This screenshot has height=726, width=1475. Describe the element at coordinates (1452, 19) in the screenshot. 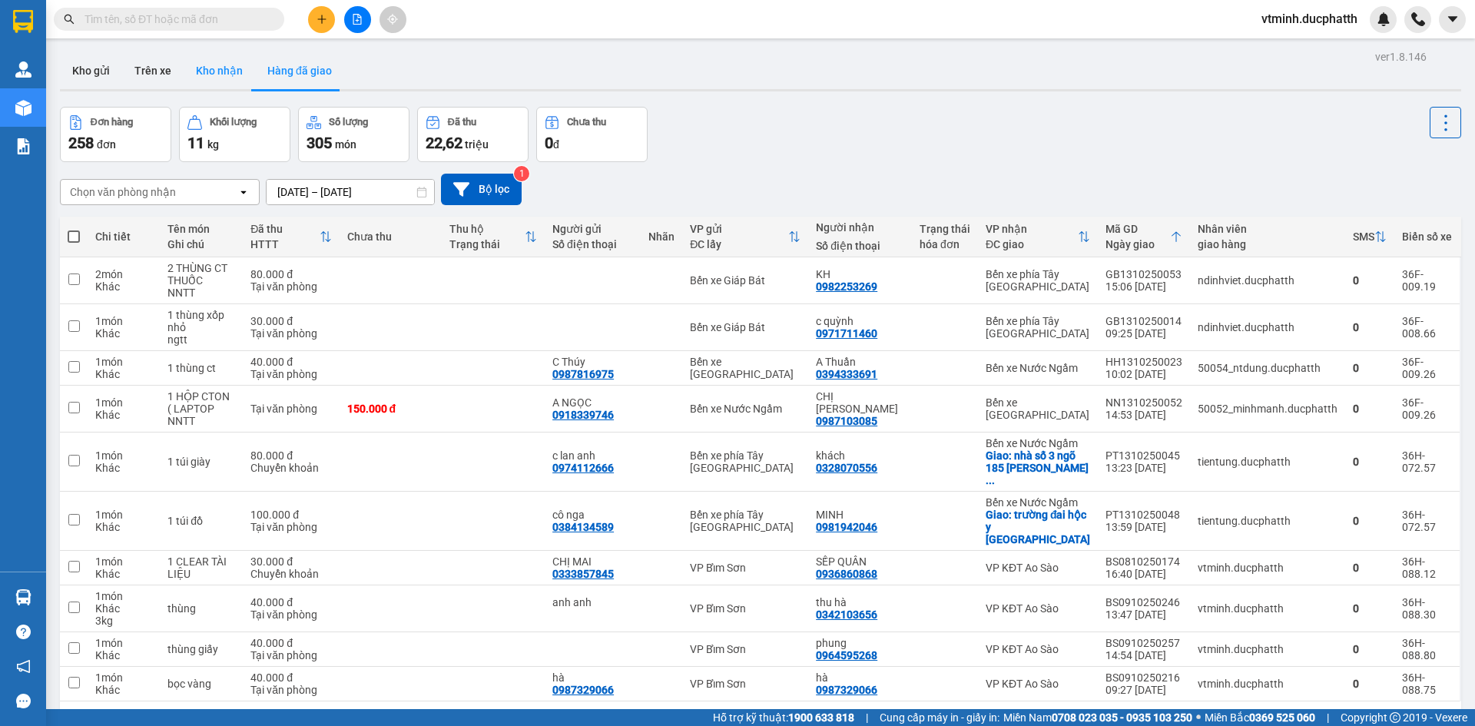

I see `button: caret-down` at that location.